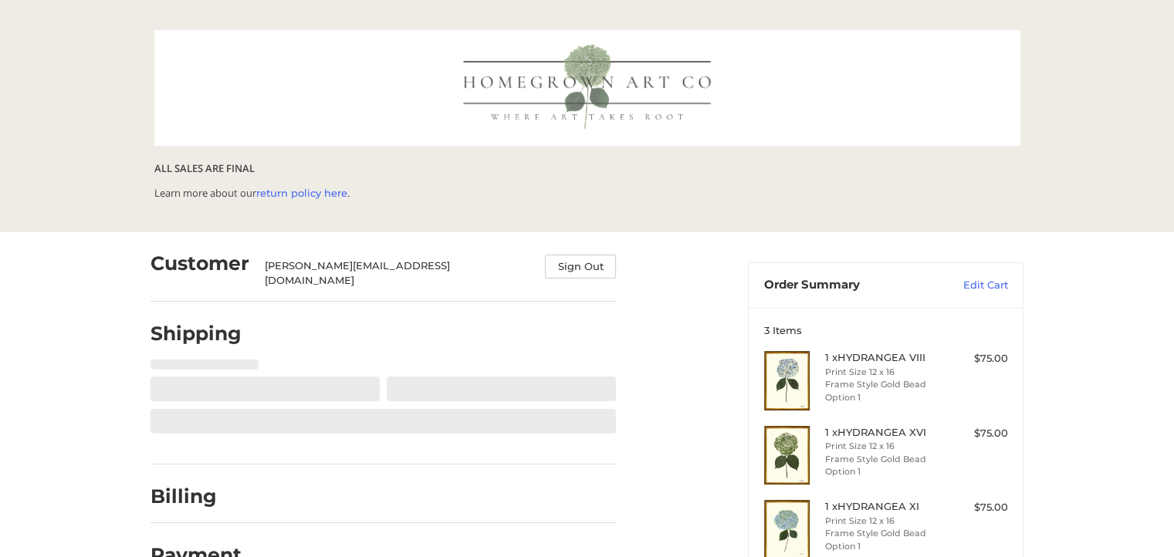 This screenshot has width=1174, height=557. Describe the element at coordinates (196, 333) in the screenshot. I see `h2: Shipping` at that location.